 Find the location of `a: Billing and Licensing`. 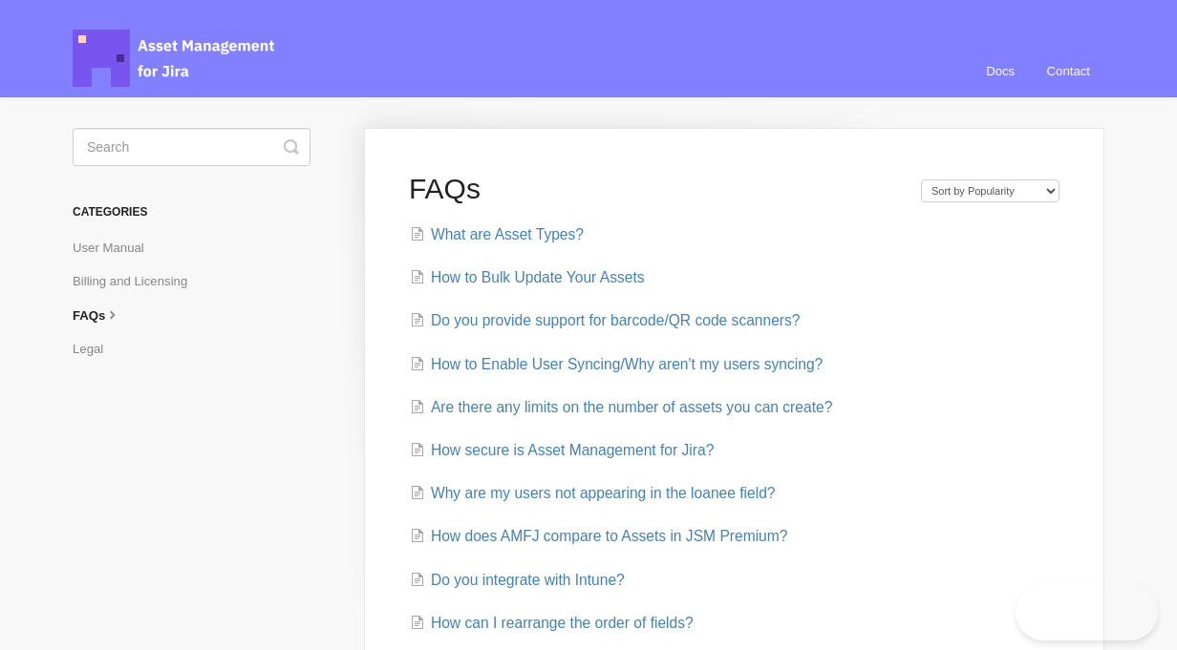

a: Billing and Licensing is located at coordinates (137, 282).